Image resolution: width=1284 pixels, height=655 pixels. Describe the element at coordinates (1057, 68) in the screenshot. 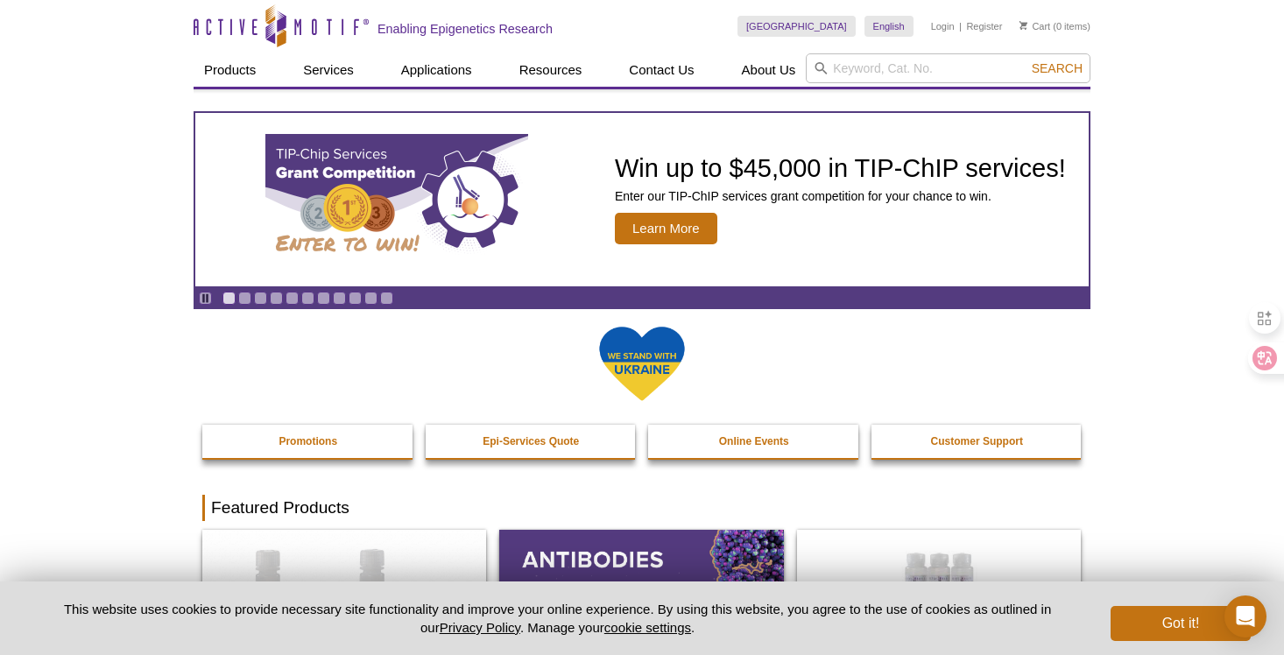

I see `span: Search` at that location.